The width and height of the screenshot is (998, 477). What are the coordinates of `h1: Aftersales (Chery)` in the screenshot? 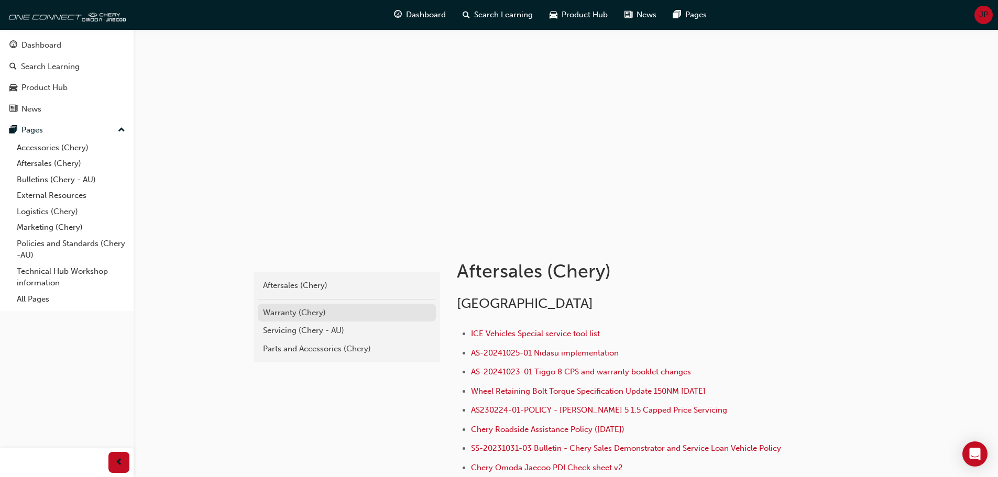 It's located at (629, 271).